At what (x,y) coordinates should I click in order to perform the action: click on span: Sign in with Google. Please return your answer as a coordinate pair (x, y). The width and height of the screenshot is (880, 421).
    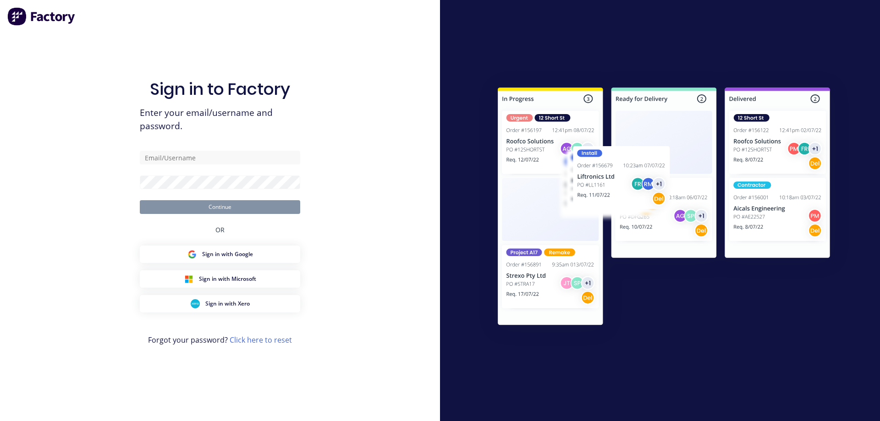
    Looking at the image, I should click on (227, 254).